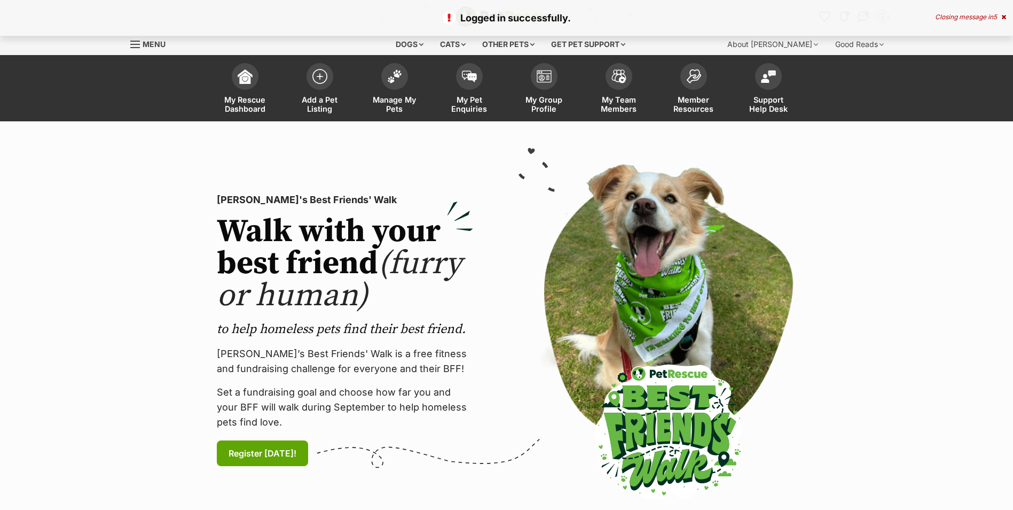 The height and width of the screenshot is (510, 1013). Describe the element at coordinates (544, 104) in the screenshot. I see `span: My Group Profile` at that location.